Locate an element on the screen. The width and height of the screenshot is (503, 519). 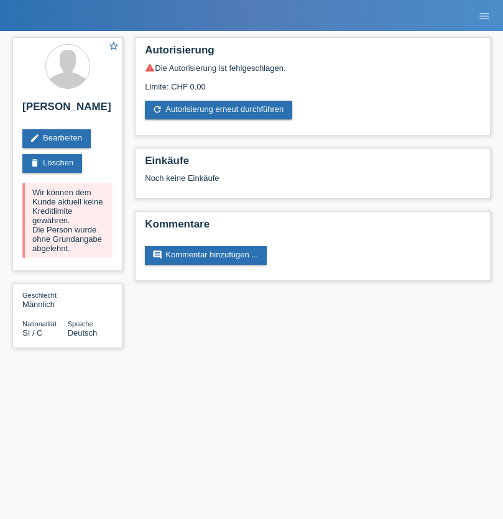
div: Die Autorisierung ist fehlgeschlagen. is located at coordinates (313, 68).